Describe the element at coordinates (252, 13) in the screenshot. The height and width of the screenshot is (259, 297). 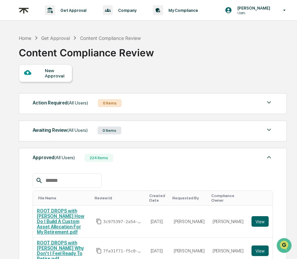
I see `p: Users` at that location.